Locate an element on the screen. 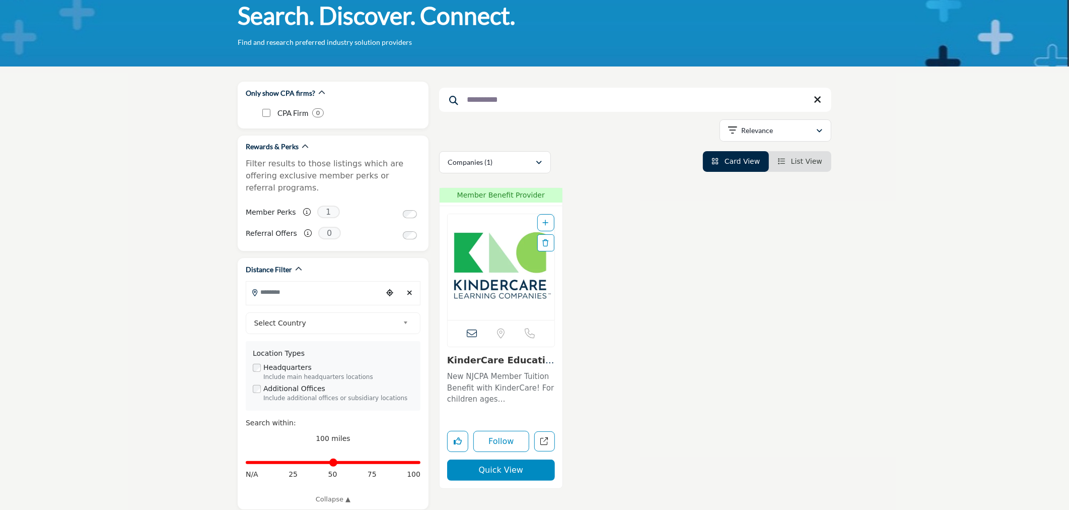  div: Include main headquarters locations is located at coordinates (338, 377).